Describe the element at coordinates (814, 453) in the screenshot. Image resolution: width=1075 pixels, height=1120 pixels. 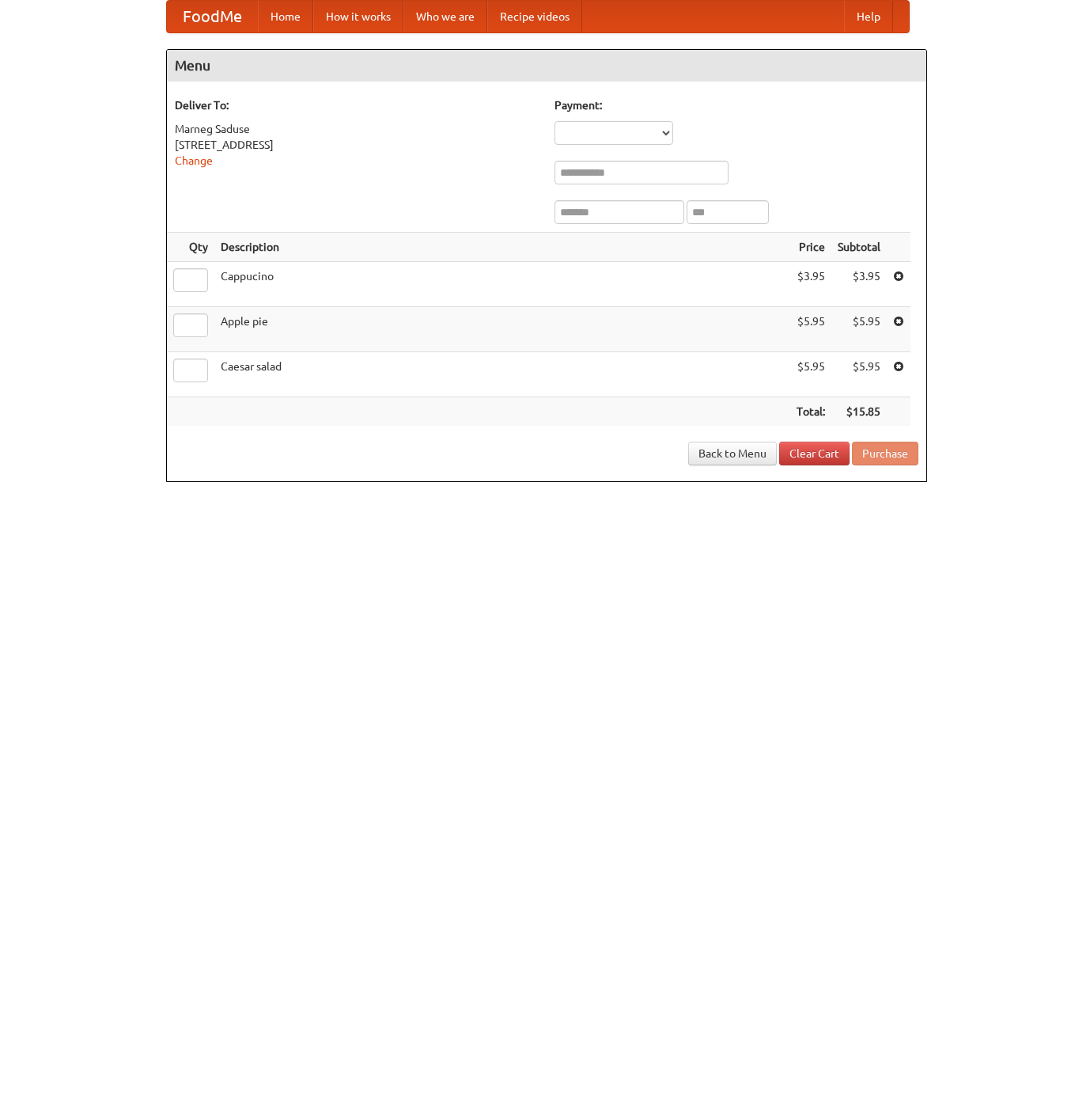
I see `a: Clear Cart` at that location.